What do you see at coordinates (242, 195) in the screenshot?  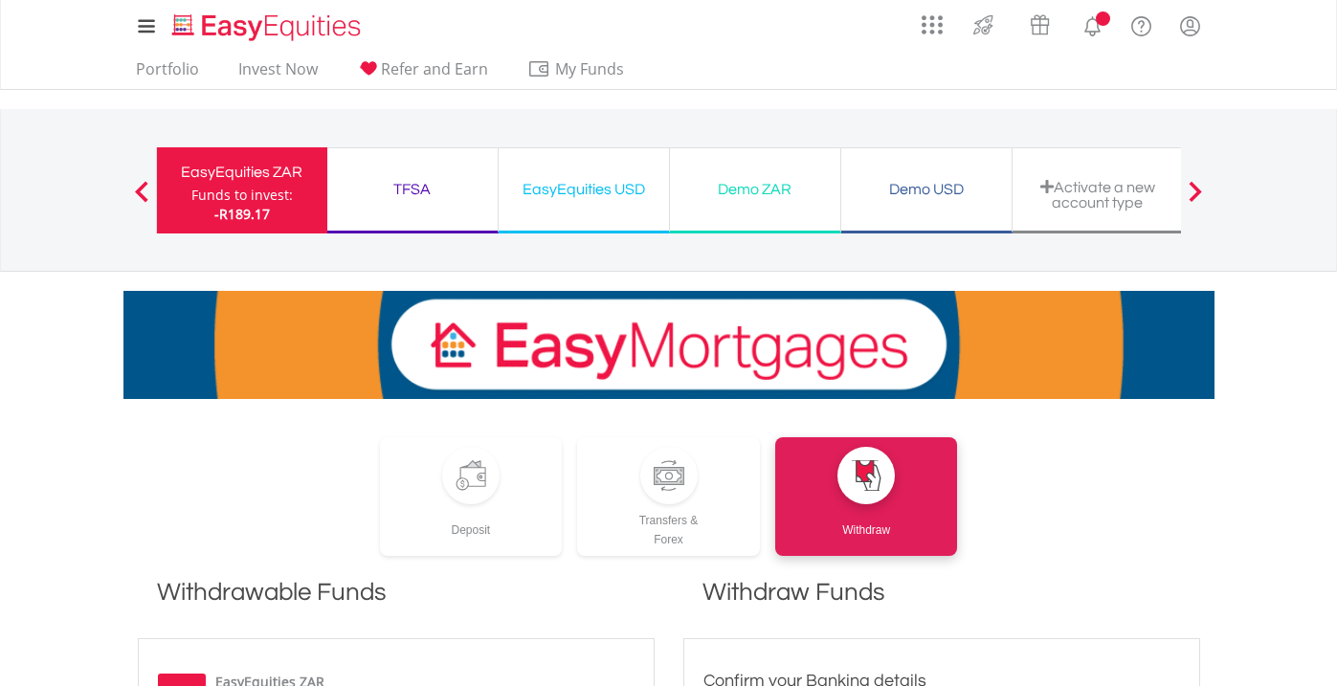 I see `div: Funds to invest:` at bounding box center [242, 195].